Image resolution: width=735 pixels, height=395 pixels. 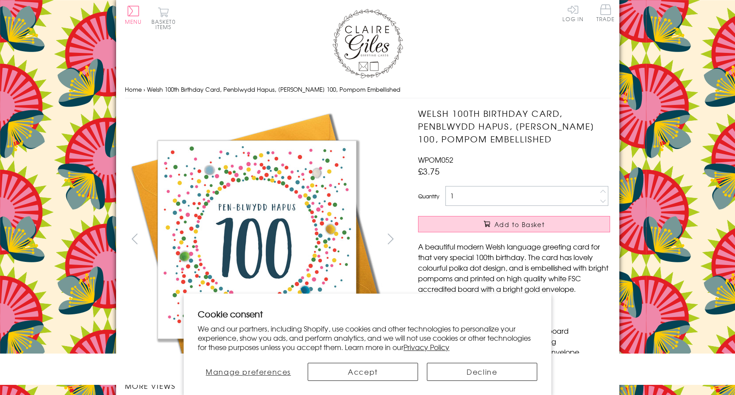 I want to click on h3: More views, so click(x=262, y=386).